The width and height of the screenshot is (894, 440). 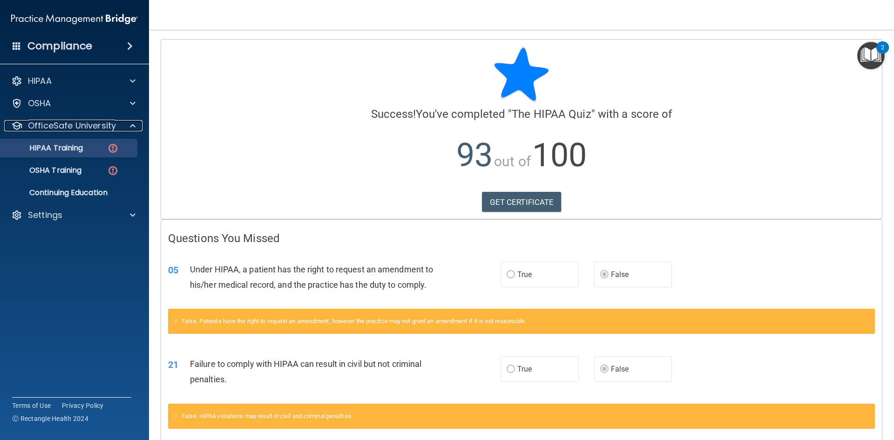 I want to click on p: OfficeSafe University, so click(x=72, y=126).